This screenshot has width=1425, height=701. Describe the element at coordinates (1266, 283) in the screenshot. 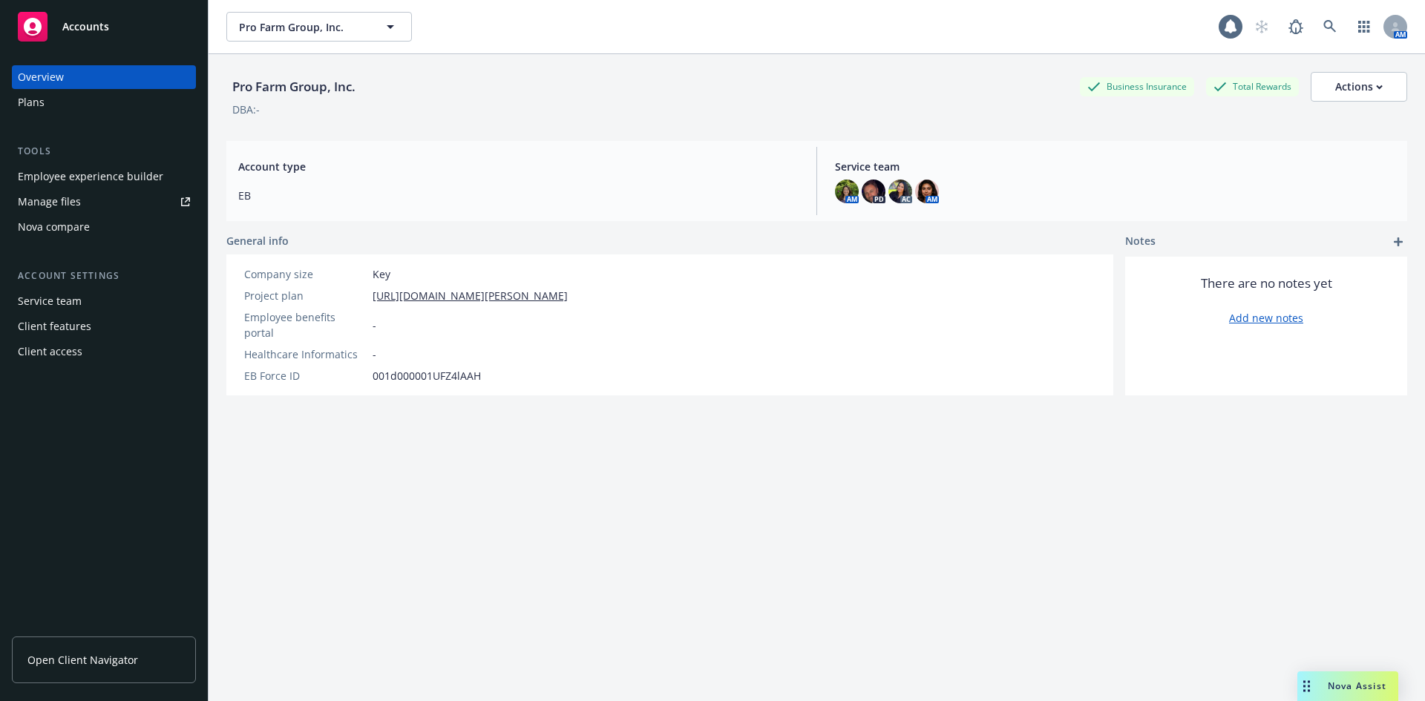

I see `span: There are no notes yet` at that location.